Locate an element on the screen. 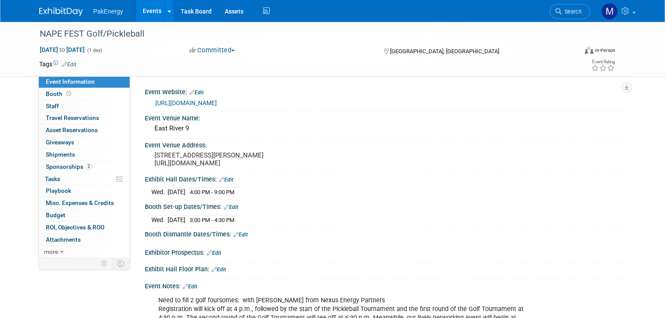  div: NAPE FEST Golf/Pickleball is located at coordinates (302, 34).